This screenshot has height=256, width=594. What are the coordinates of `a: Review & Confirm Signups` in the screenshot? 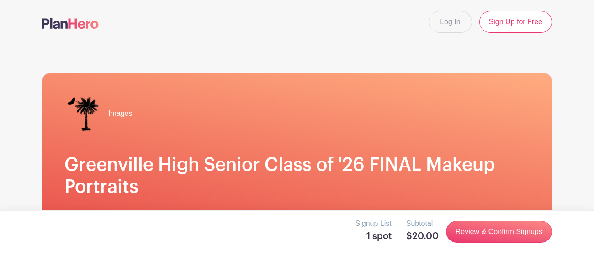 It's located at (499, 232).